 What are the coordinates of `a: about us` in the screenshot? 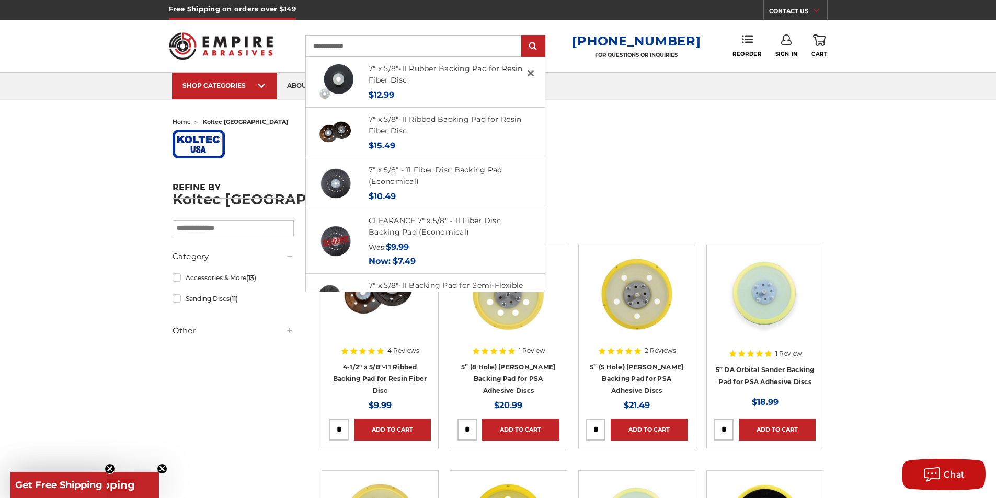 It's located at (304, 86).